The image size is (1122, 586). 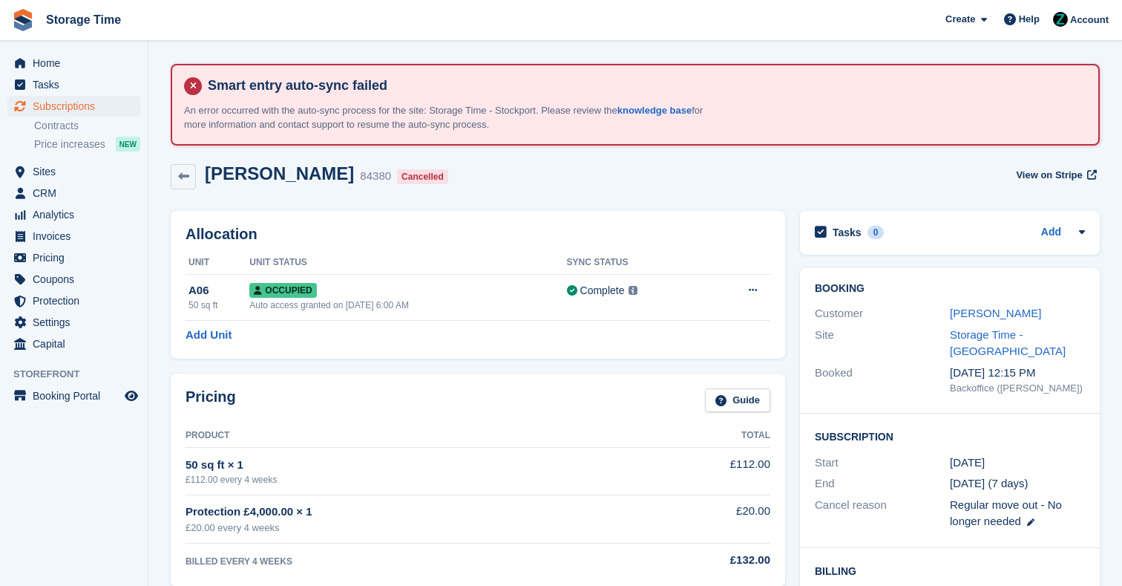 What do you see at coordinates (77, 344) in the screenshot?
I see `span: Capital` at bounding box center [77, 344].